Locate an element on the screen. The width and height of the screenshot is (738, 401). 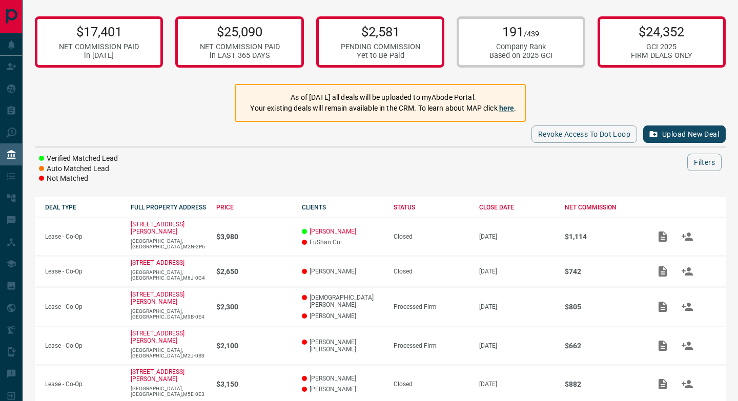
p: $882 is located at coordinates (602, 385).